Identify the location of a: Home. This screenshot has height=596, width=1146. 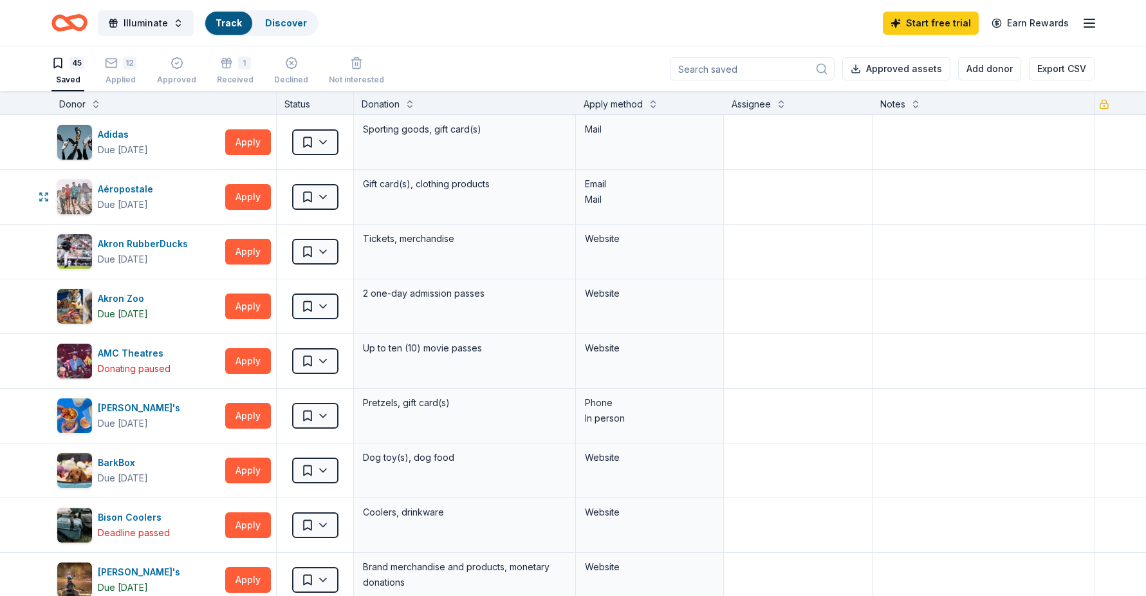
(69, 23).